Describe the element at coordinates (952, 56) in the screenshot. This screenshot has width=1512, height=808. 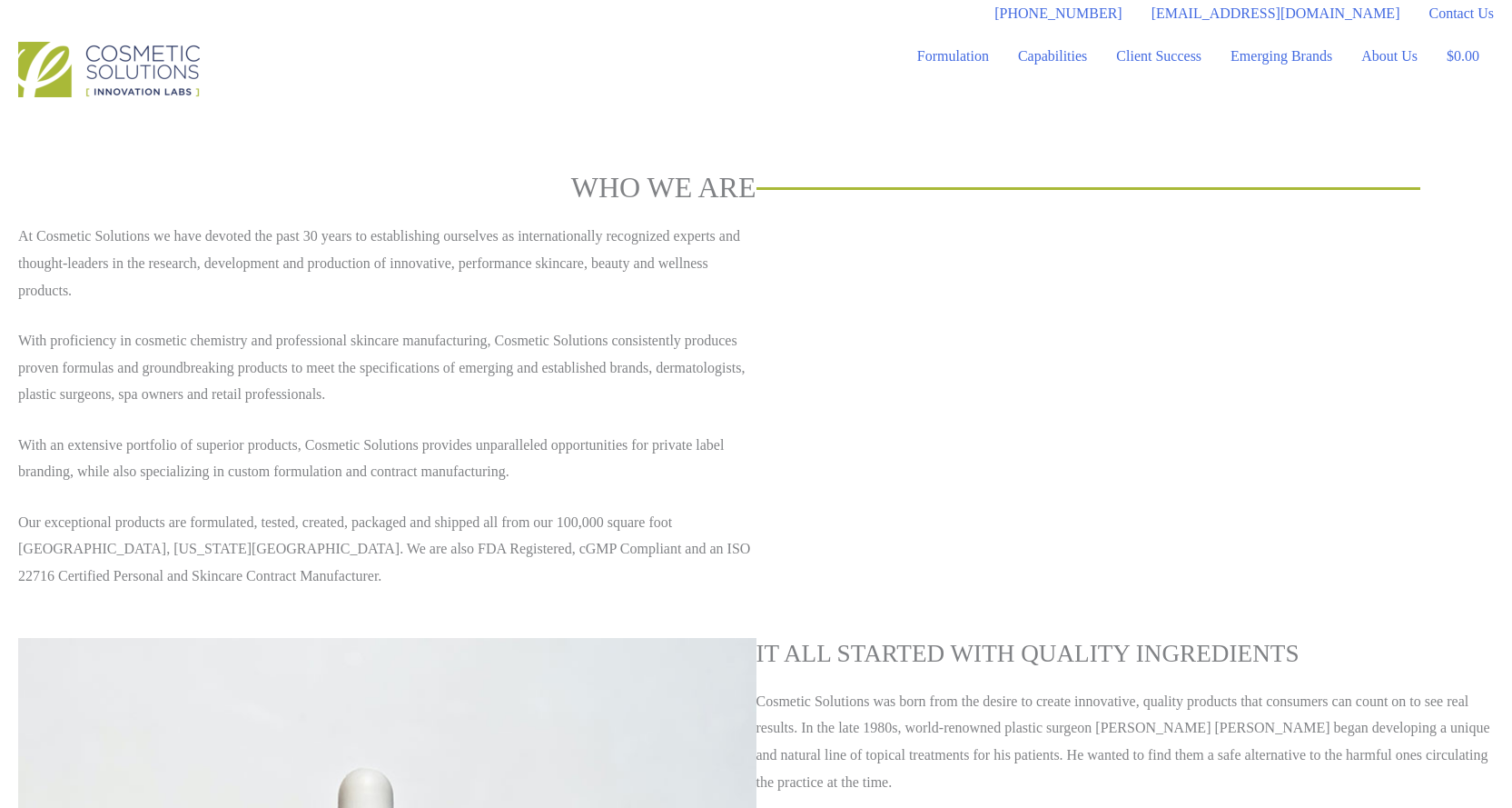
I see `span: Formulation` at that location.